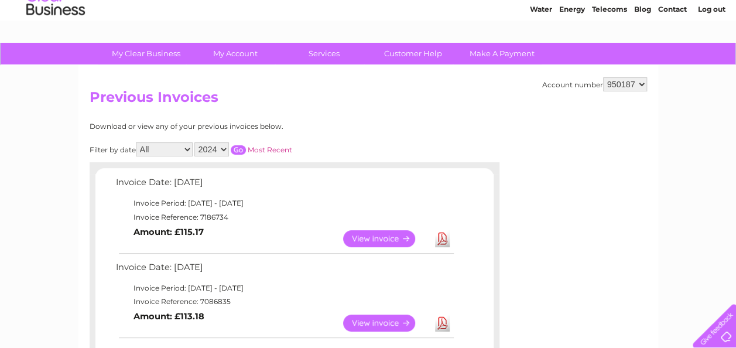 This screenshot has width=736, height=348. What do you see at coordinates (594, 84) in the screenshot?
I see `div: Account number` at bounding box center [594, 84].